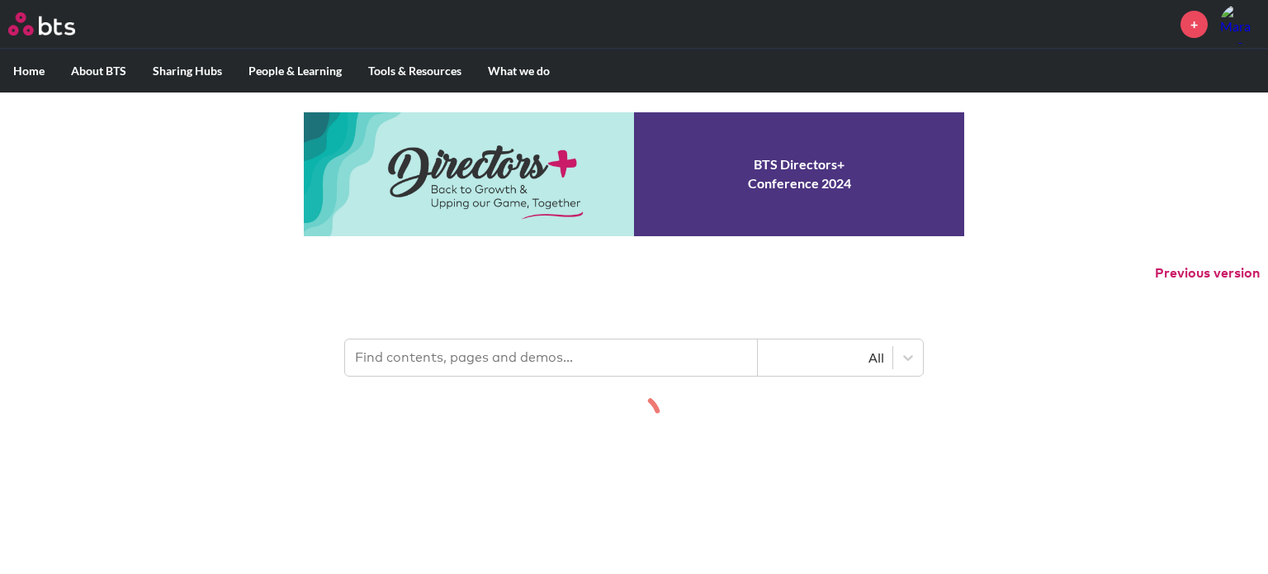 This screenshot has width=1268, height=574. I want to click on a: Profile, so click(1240, 24).